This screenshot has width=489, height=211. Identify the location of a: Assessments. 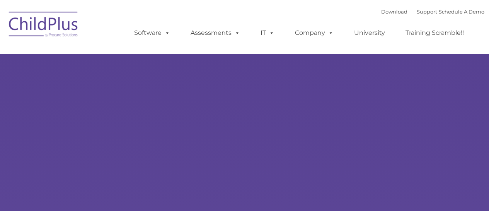
(215, 33).